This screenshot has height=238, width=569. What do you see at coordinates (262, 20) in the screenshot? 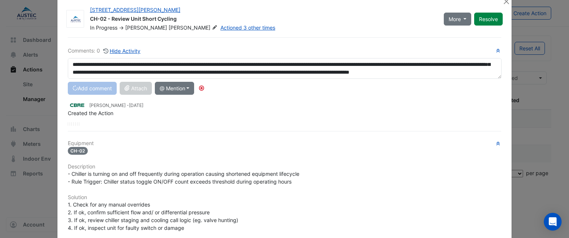
I see `div: CH-02 - Review Unit Short Cycling` at bounding box center [262, 20].